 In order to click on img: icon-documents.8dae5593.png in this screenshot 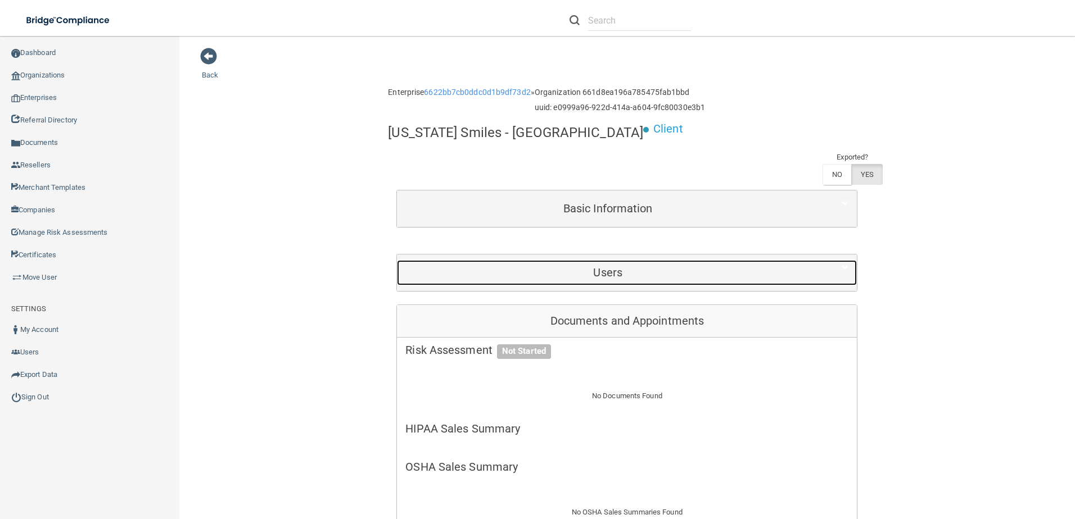, I will do `click(16, 143)`.